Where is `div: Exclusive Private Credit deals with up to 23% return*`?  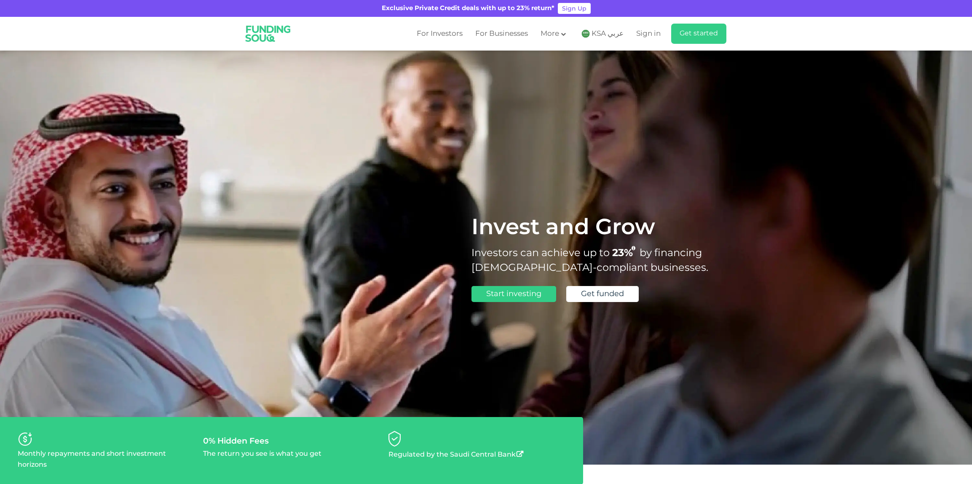 div: Exclusive Private Credit deals with up to 23% return* is located at coordinates (468, 8).